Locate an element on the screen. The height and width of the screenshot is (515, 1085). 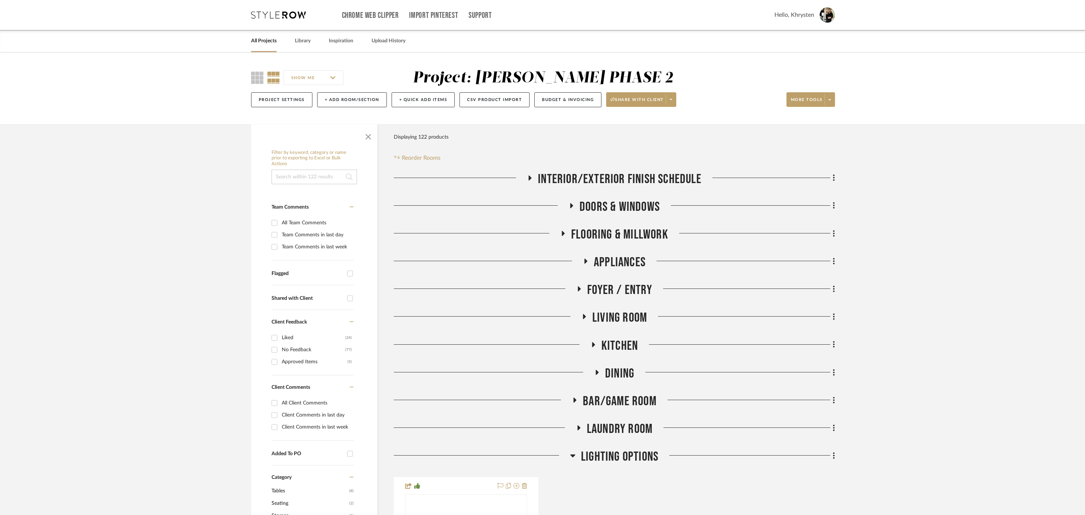
button: + Add Room/Section is located at coordinates (352, 100).